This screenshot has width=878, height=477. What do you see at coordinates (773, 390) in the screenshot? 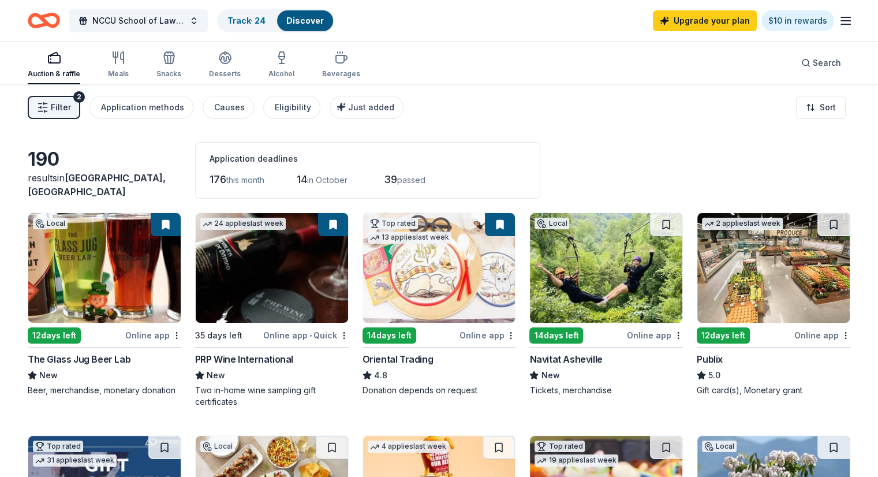
I see `div: Gift card(s), Monetary grant` at bounding box center [773, 390].